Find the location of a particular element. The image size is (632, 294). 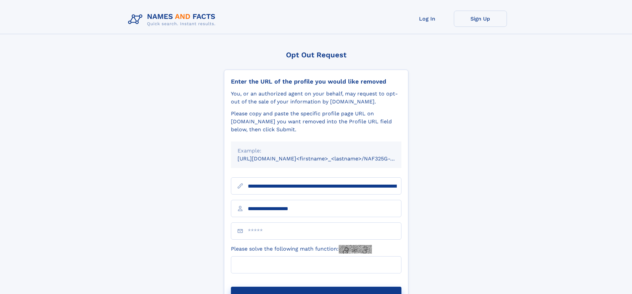

div: Example: is located at coordinates (316, 151).